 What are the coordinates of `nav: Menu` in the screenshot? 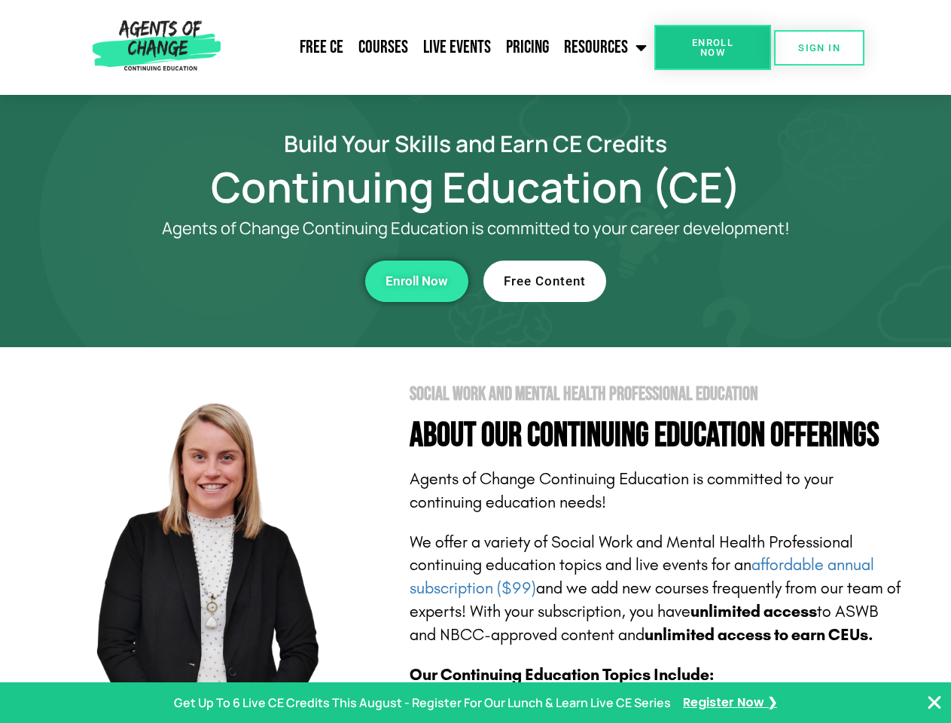 It's located at (440, 47).